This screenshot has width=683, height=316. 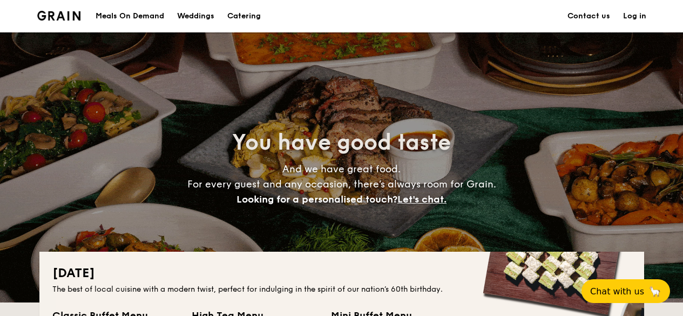 I want to click on button: Chat with us🦙, so click(x=626, y=291).